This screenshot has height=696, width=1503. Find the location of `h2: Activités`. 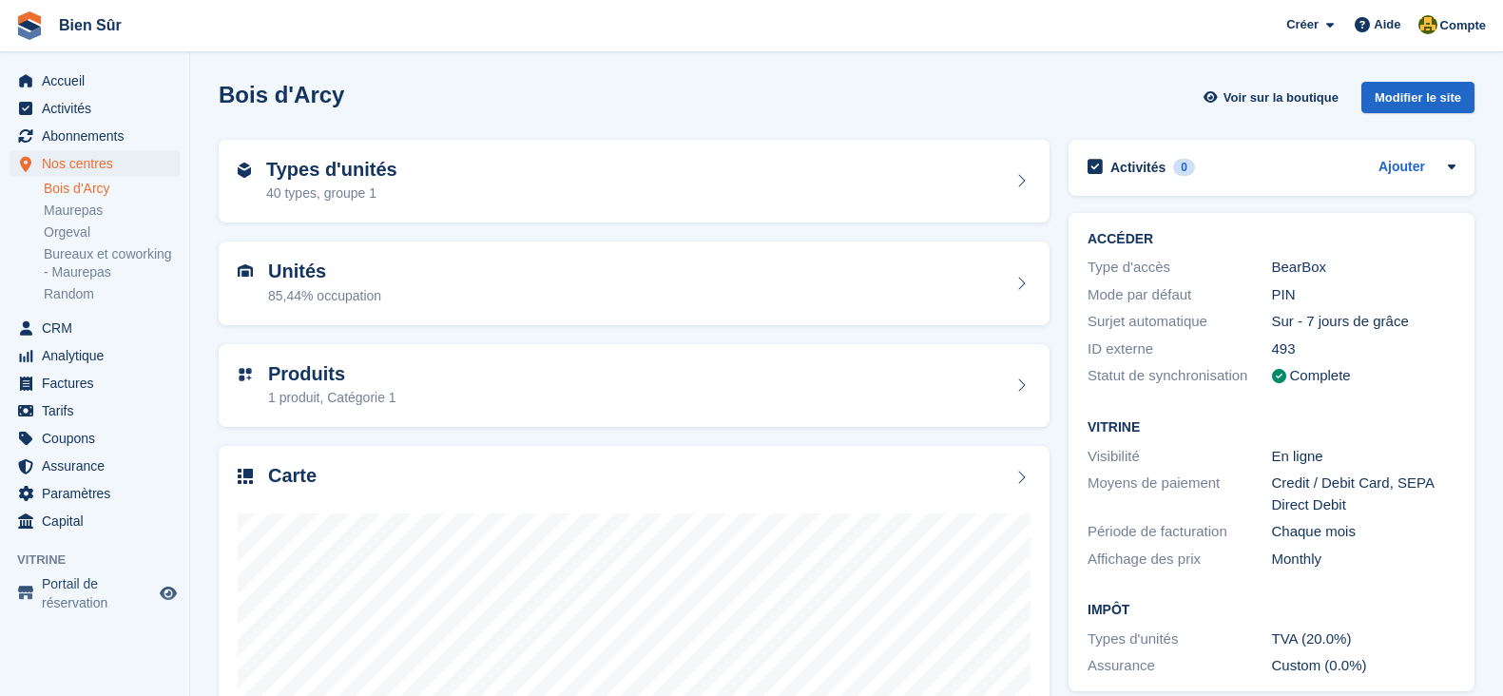

h2: Activités is located at coordinates (1138, 167).